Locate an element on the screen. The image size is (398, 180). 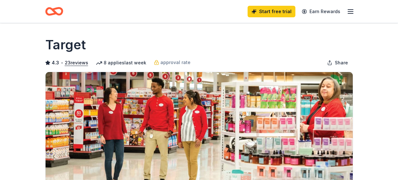
span: Share is located at coordinates (341, 63).